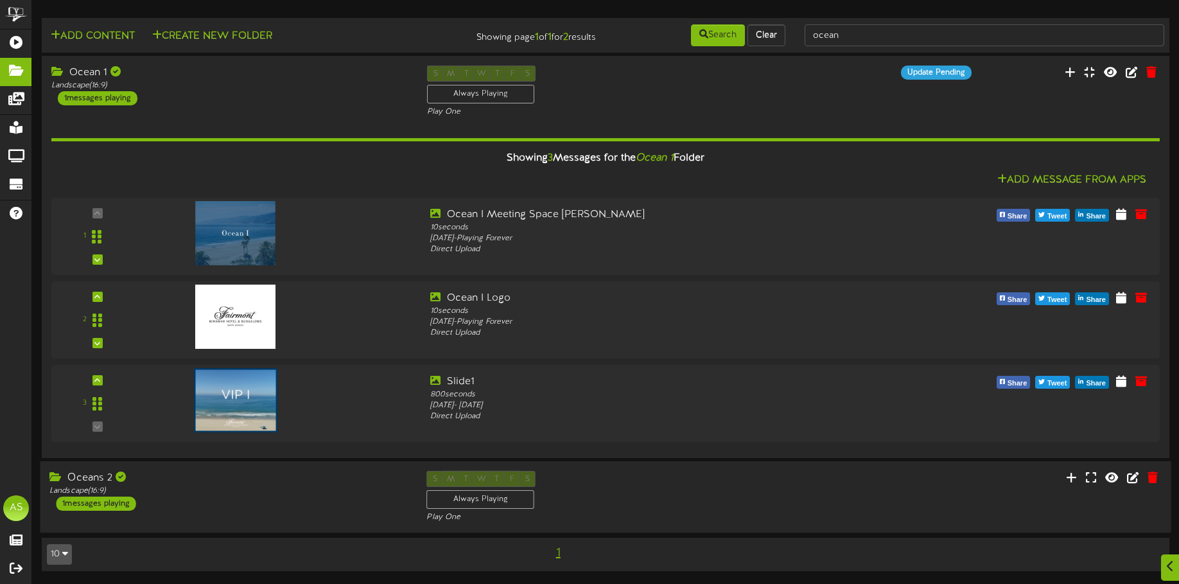  Describe the element at coordinates (651, 382) in the screenshot. I see `div: Slide1` at that location.